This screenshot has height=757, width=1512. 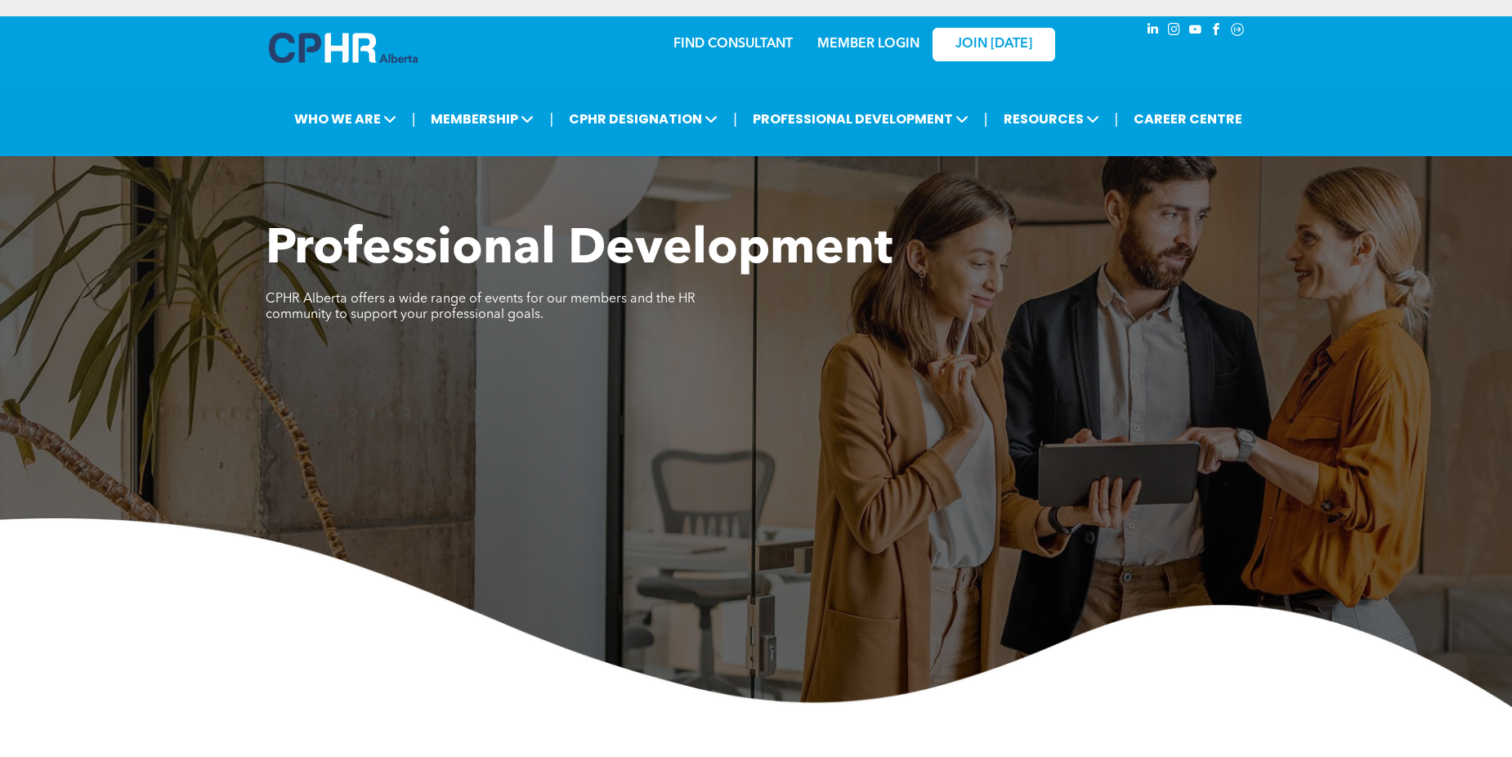 What do you see at coordinates (1238, 31) in the screenshot?
I see `a: Social network` at bounding box center [1238, 31].